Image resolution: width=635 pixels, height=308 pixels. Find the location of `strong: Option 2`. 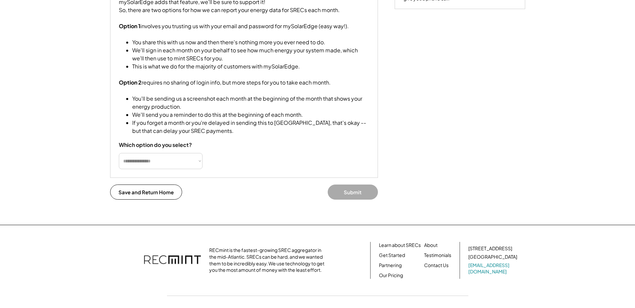

strong: Option 2 is located at coordinates (130, 82).